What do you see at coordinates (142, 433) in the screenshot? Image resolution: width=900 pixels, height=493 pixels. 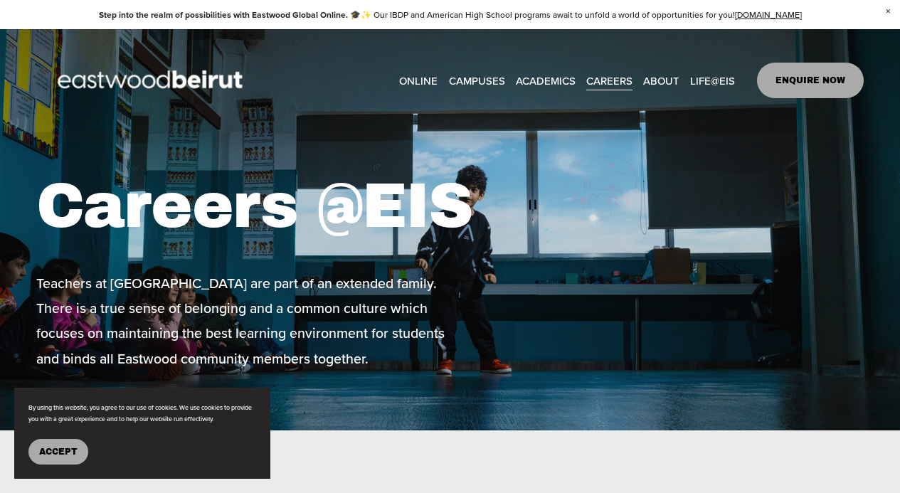 I see `section: Cookie banner` at bounding box center [142, 433].